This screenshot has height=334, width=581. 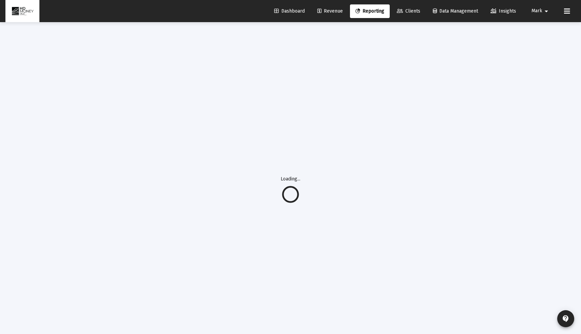 I want to click on span: Insights, so click(x=503, y=11).